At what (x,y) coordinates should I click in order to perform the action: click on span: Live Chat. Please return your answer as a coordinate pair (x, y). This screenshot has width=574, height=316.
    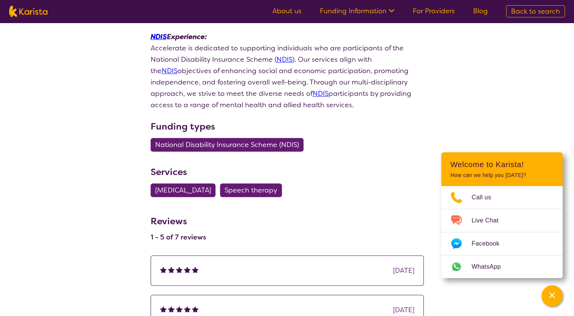
    Looking at the image, I should click on (489, 221).